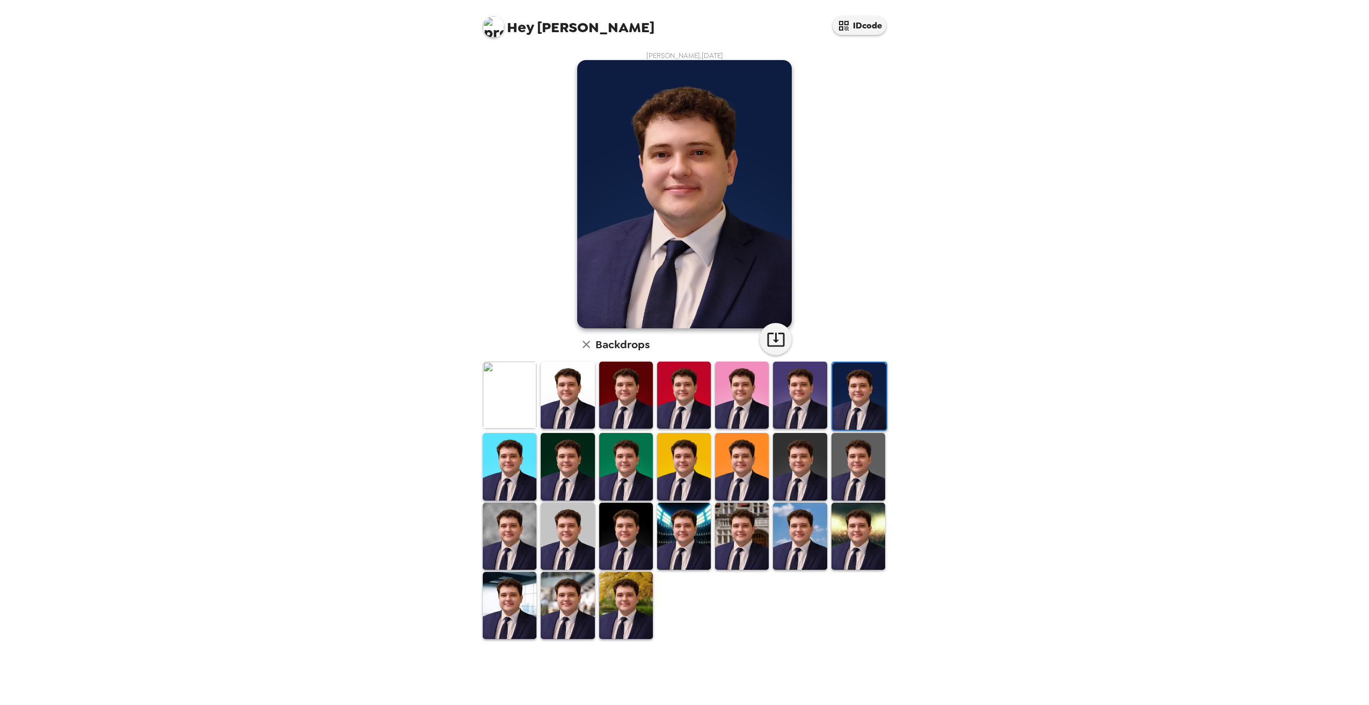  What do you see at coordinates (622, 344) in the screenshot?
I see `h6: Backdrops` at bounding box center [622, 344].